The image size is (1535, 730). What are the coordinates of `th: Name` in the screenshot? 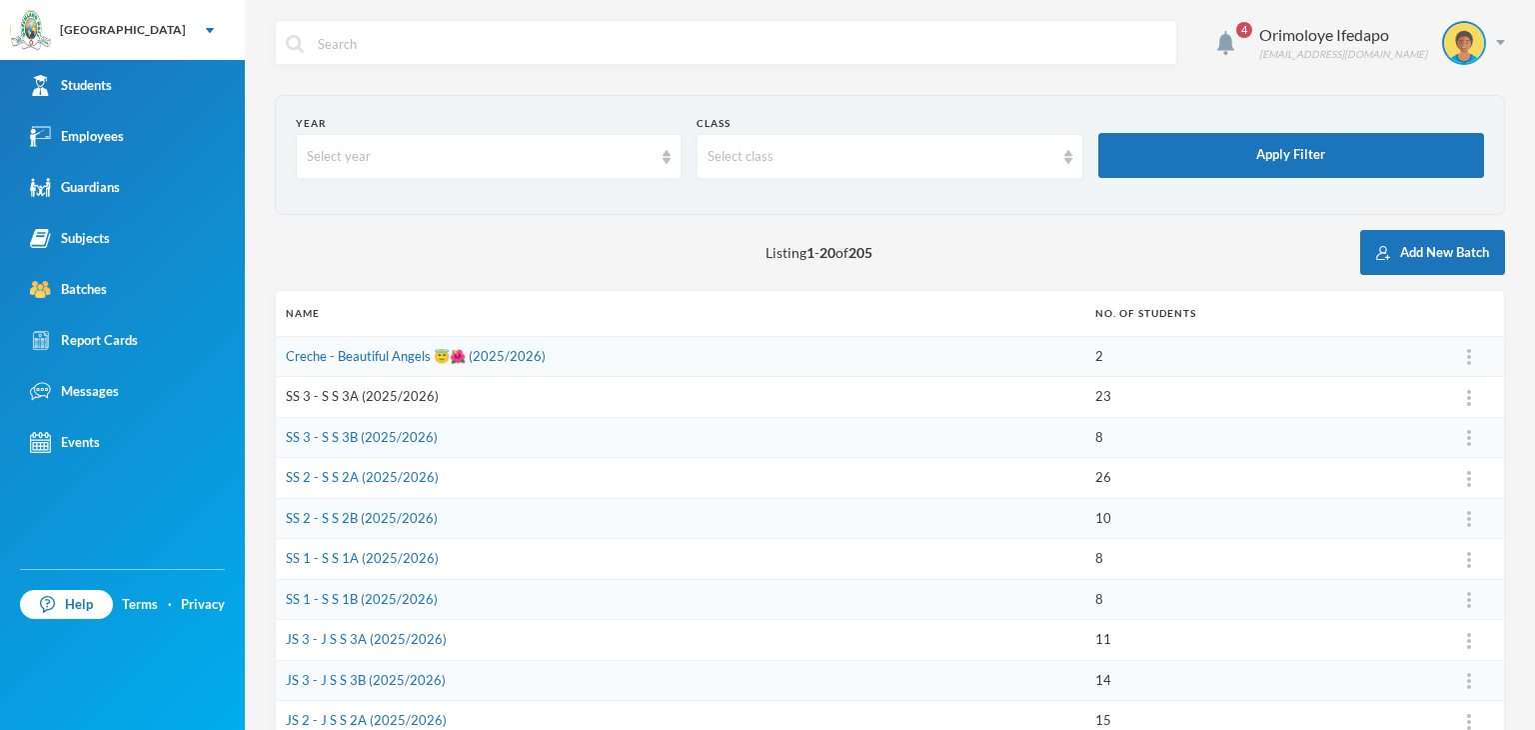 It's located at (681, 313).